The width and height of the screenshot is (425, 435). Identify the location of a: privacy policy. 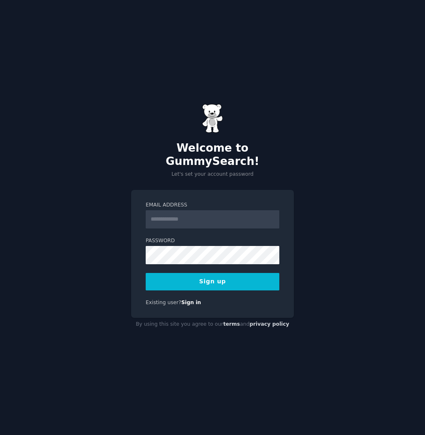
(270, 324).